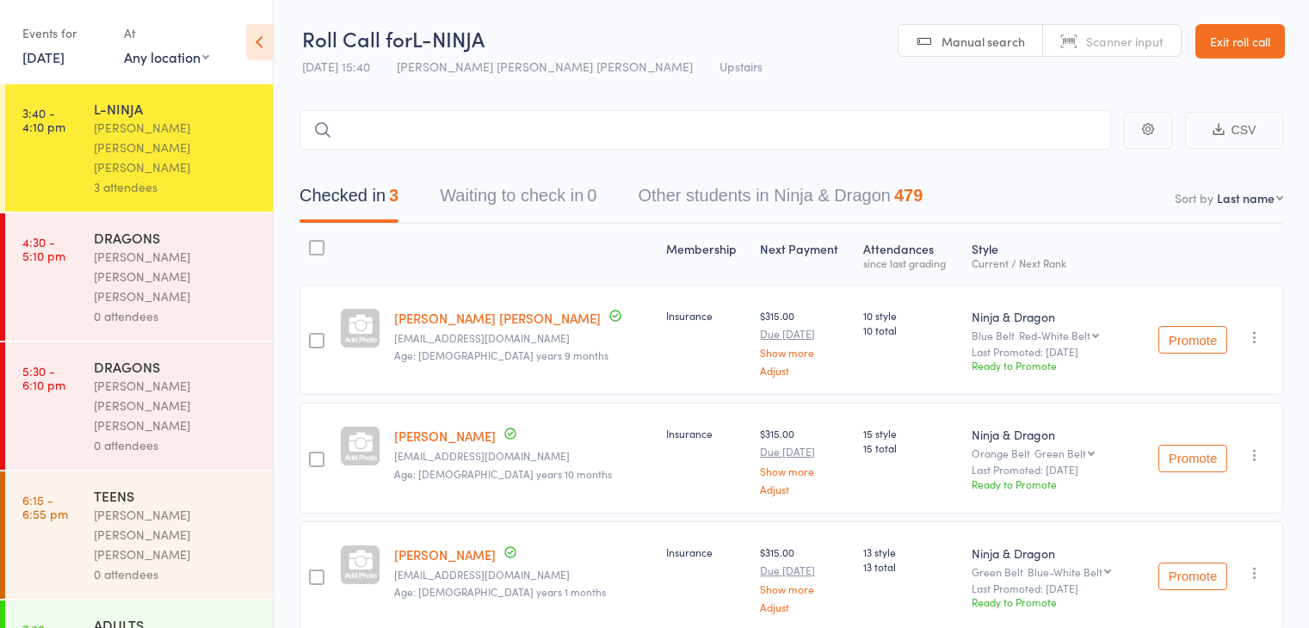 The height and width of the screenshot is (628, 1309). I want to click on div: Membership, so click(706, 254).